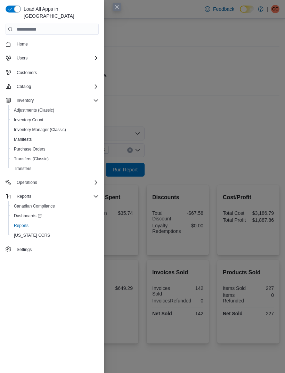 This screenshot has height=373, width=285. Describe the element at coordinates (22, 44) in the screenshot. I see `a: Home` at that location.